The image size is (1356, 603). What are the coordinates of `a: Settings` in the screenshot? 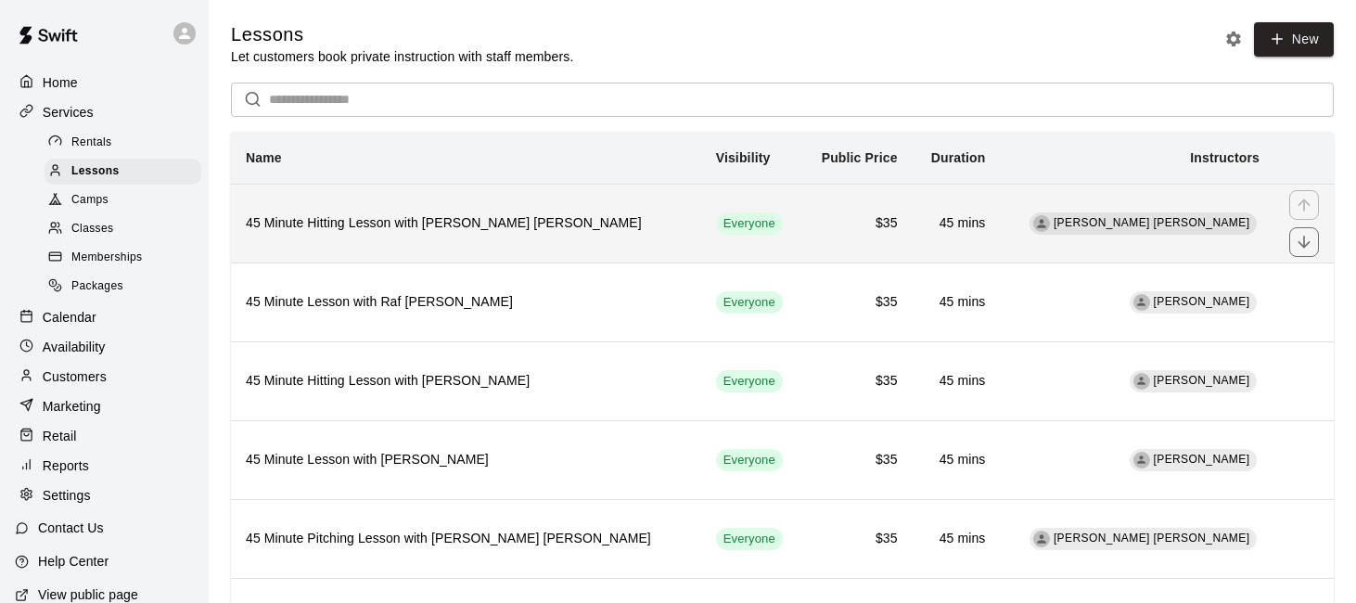 It's located at (104, 495).